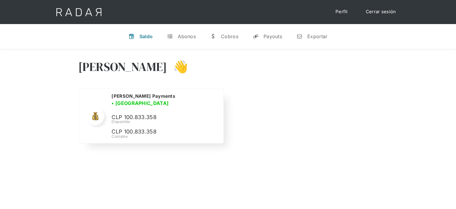 The image size is (456, 209). I want to click on a: Cerrar sesión, so click(381, 12).